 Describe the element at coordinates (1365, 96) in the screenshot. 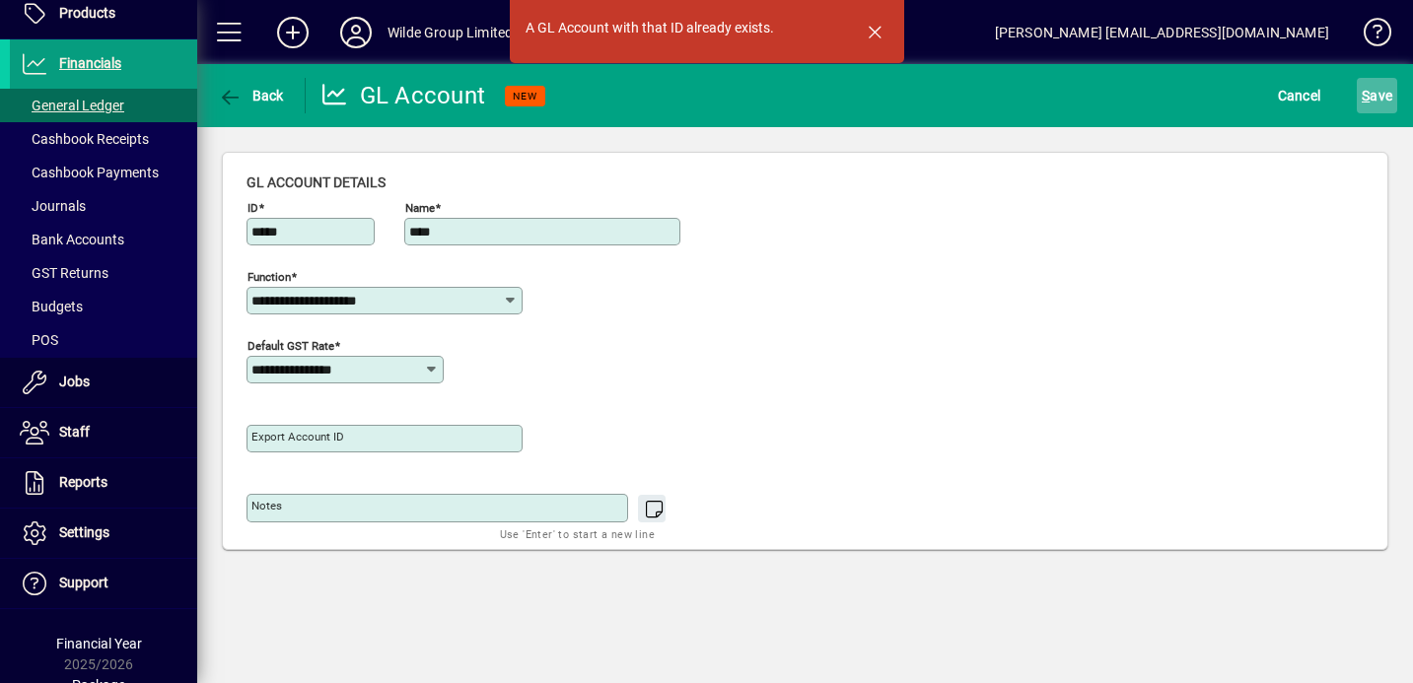

I see `span: S` at that location.